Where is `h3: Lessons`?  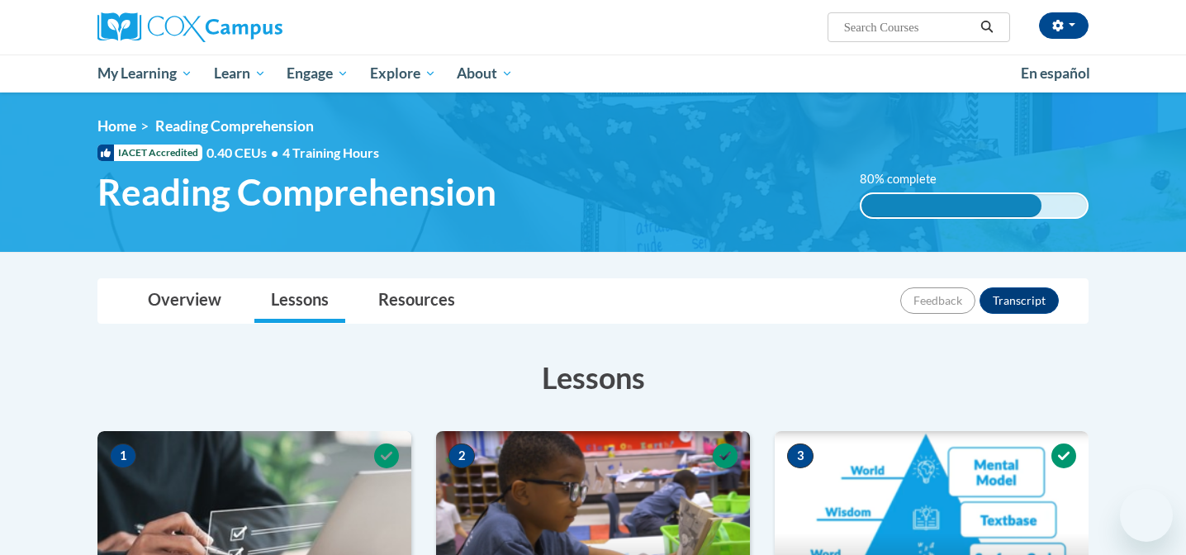 h3: Lessons is located at coordinates (593, 377).